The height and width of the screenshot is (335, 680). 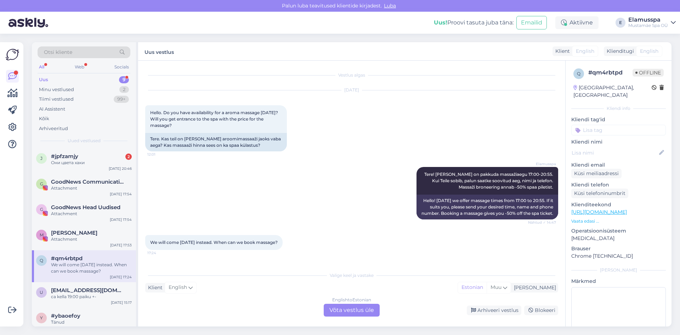 I want to click on span: Monika Kuzmina, so click(x=74, y=233).